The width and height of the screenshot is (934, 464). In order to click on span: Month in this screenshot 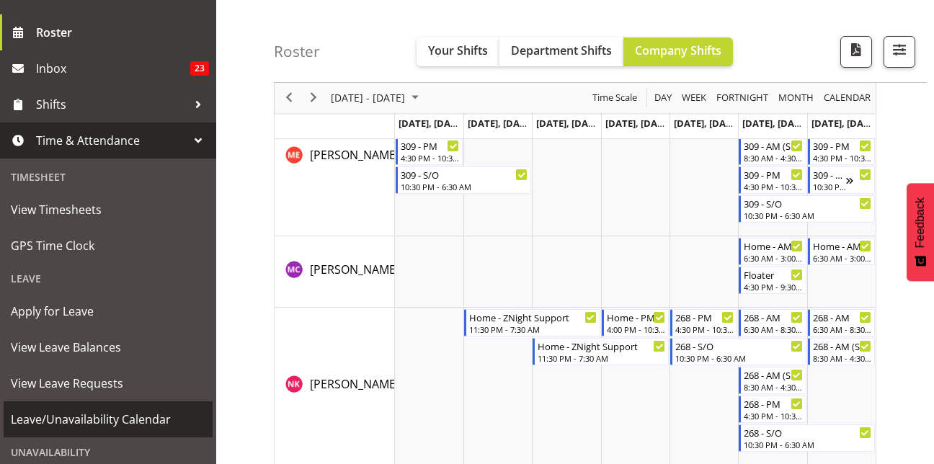, I will do `click(796, 98)`.